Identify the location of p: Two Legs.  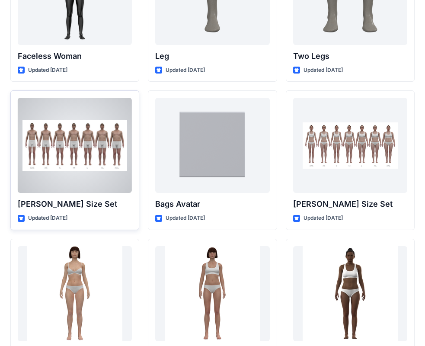
(350, 56).